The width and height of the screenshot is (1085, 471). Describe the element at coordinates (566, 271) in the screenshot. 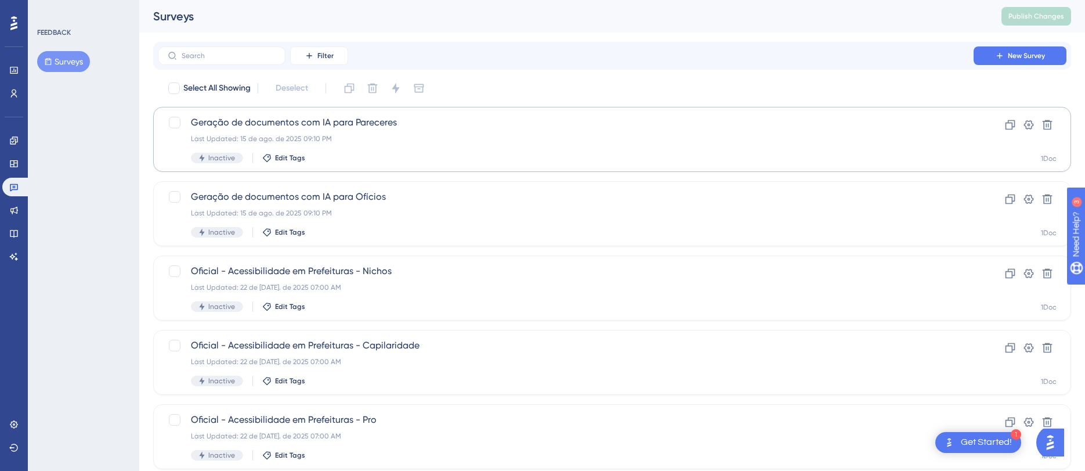

I see `span: Oficial - Acessibilidade em Prefeituras - Nichos` at that location.